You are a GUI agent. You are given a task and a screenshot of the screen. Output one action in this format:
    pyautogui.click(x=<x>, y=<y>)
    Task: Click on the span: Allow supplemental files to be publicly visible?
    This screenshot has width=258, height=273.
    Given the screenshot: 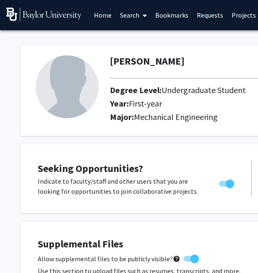 What is the action you would take?
    pyautogui.click(x=109, y=259)
    